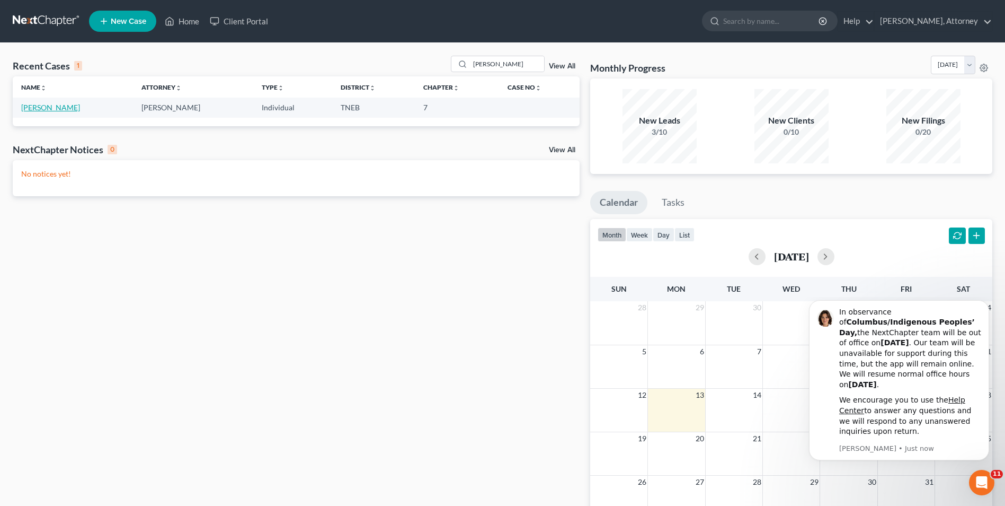 The width and height of the screenshot is (1005, 506). What do you see at coordinates (619, 288) in the screenshot?
I see `span: Sun` at bounding box center [619, 288].